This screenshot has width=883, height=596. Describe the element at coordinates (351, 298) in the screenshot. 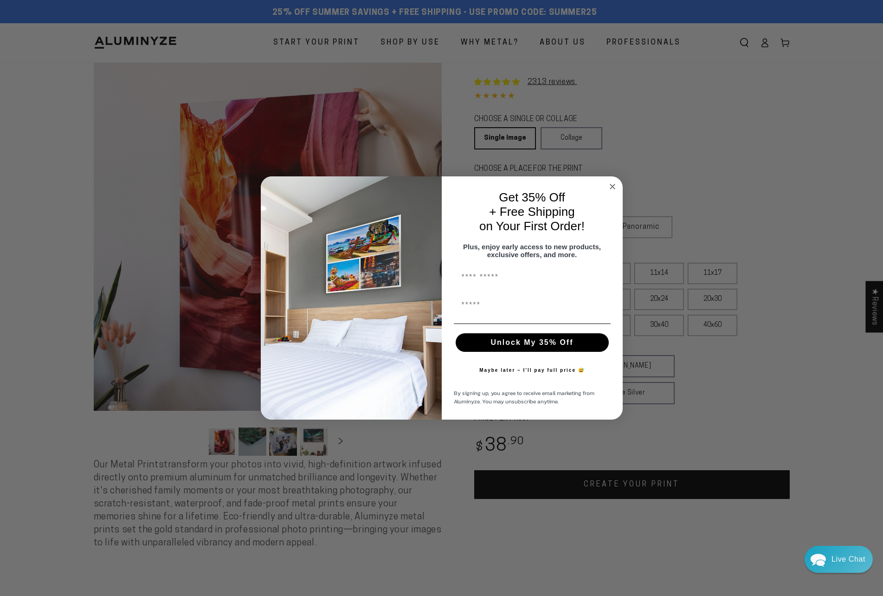

I see `img: 728e4f65-7e6c-44e2-b7d1-0292a396982f.jpeg` at that location.